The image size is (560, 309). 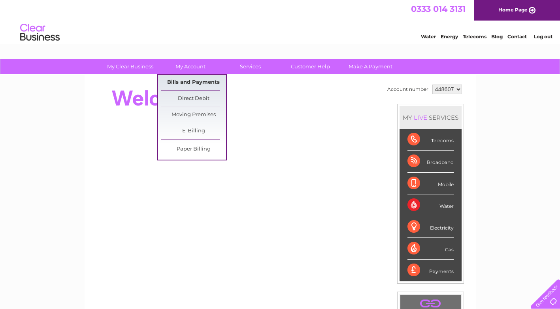 I want to click on a: Moving Premises, so click(x=193, y=115).